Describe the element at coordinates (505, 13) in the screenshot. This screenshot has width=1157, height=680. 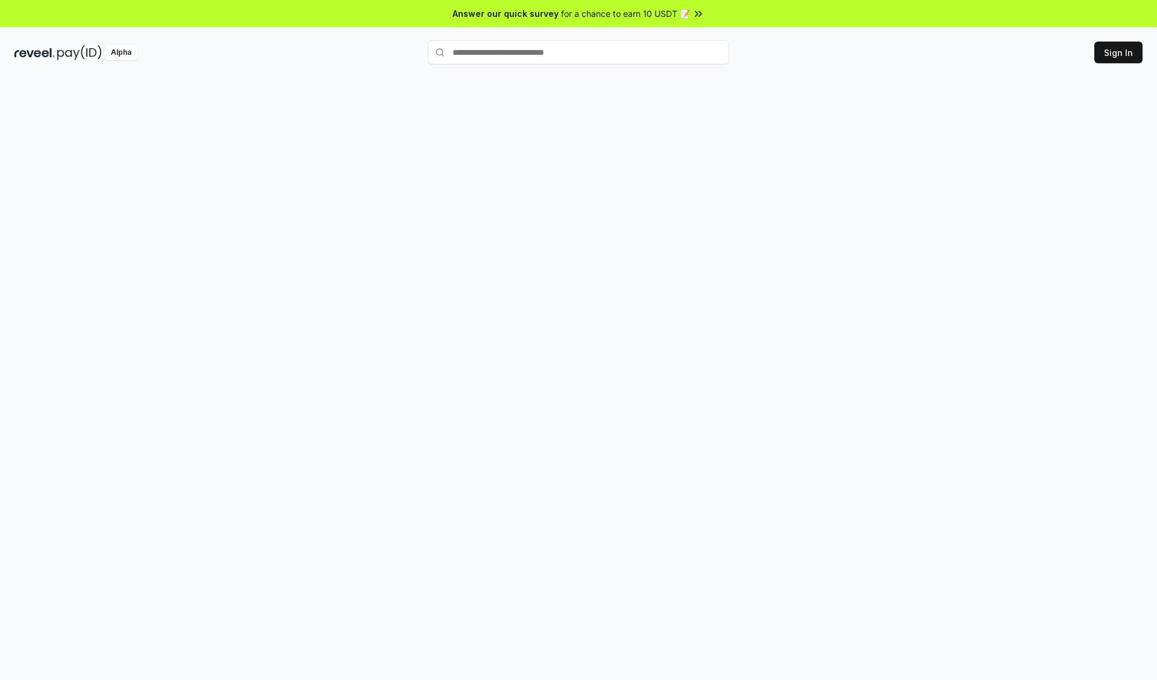
I see `span: Answer our quick survey` at that location.